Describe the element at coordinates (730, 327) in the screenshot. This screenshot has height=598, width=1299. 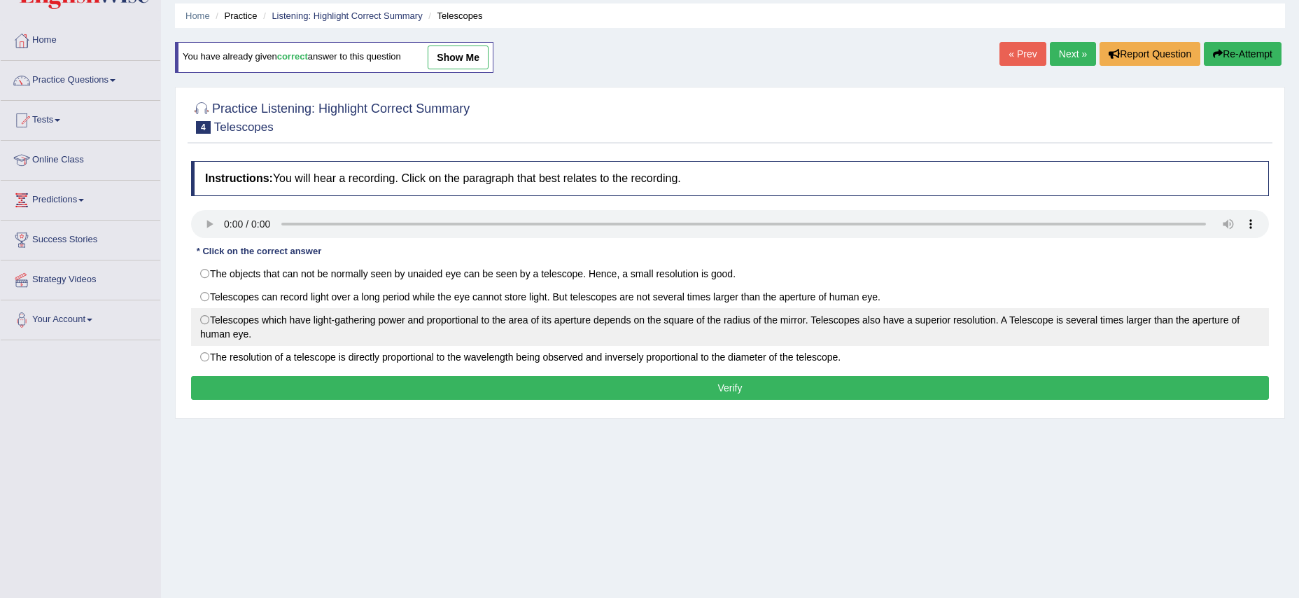
I see `label: Telescopes which have light-gathering power and proportional to the area of its aperture depends ...` at that location.